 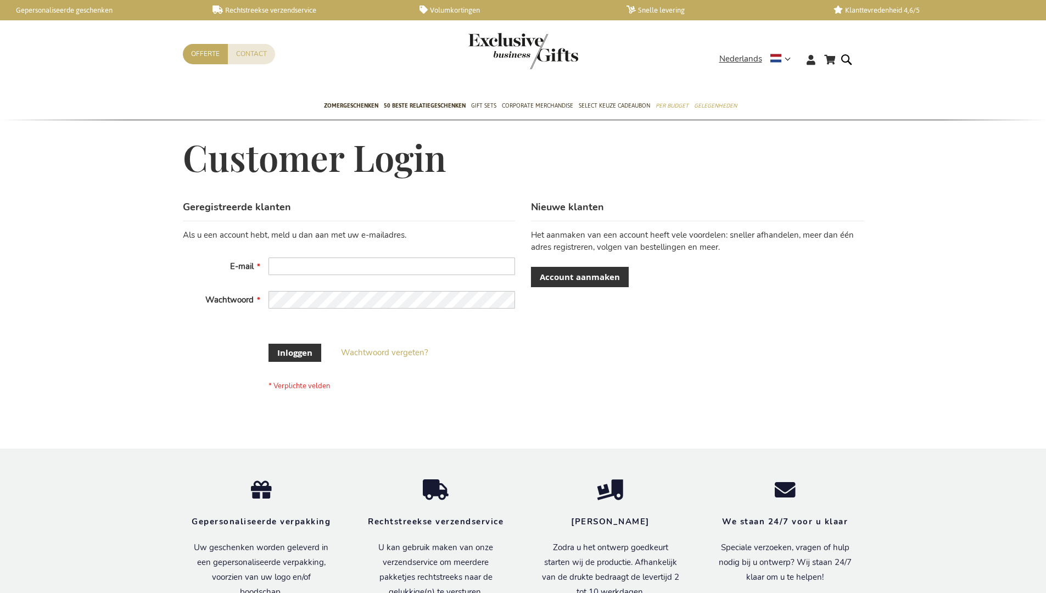 What do you see at coordinates (567, 207) in the screenshot?
I see `strong: Nieuwe klanten` at bounding box center [567, 207].